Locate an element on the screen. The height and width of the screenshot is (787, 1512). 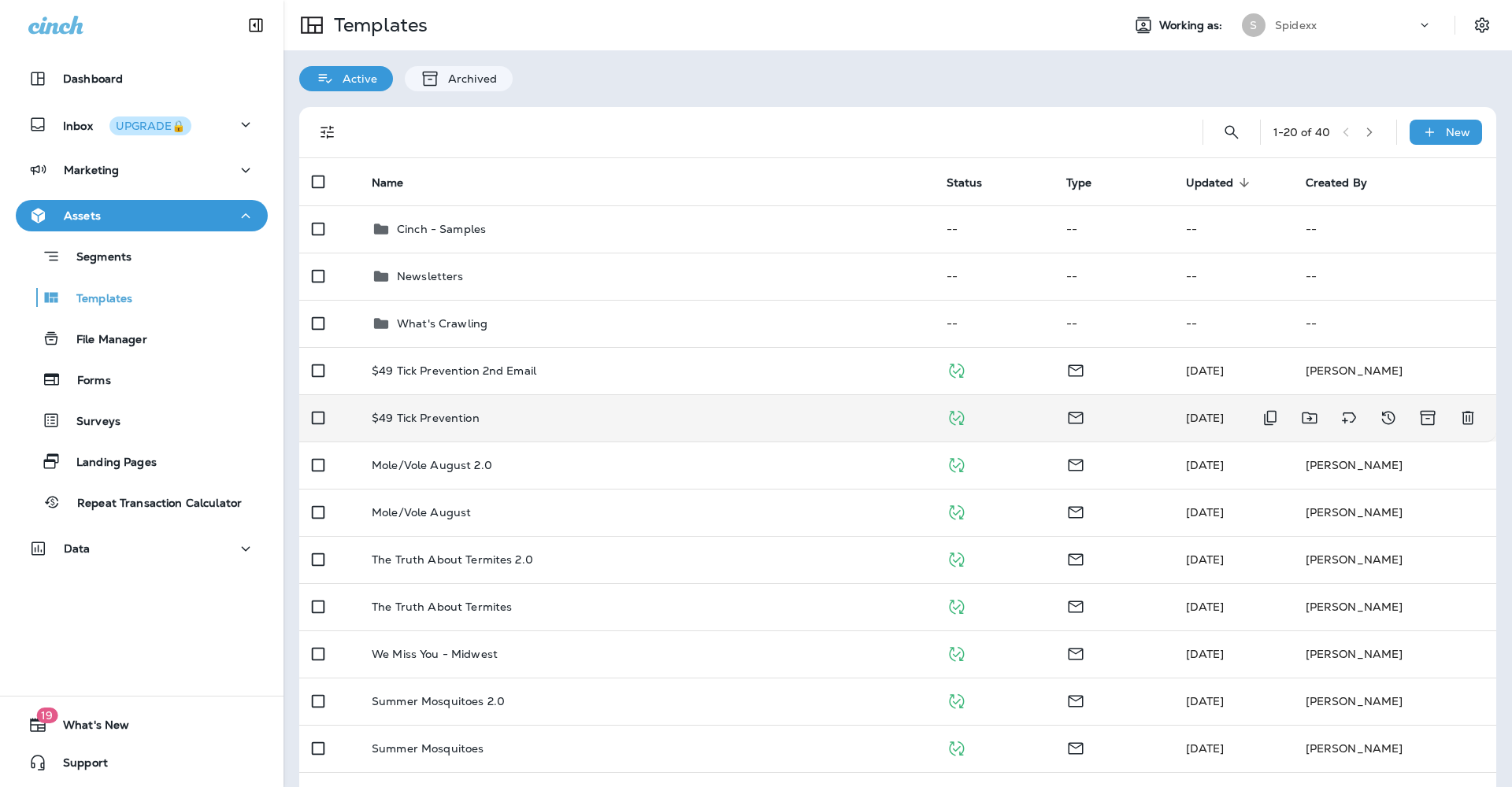
button: Assets is located at coordinates (141, 216).